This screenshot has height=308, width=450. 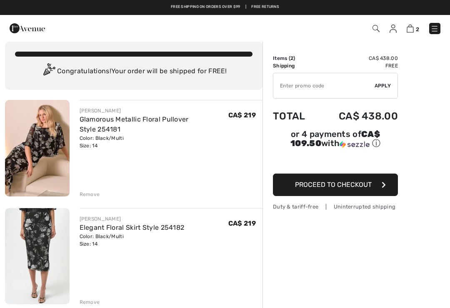 I want to click on td: Total, so click(x=295, y=116).